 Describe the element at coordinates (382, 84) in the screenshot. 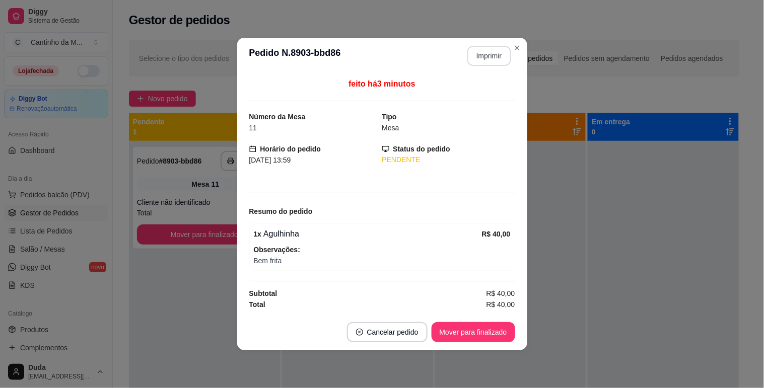

I see `span: feito há 3 minutos` at that location.